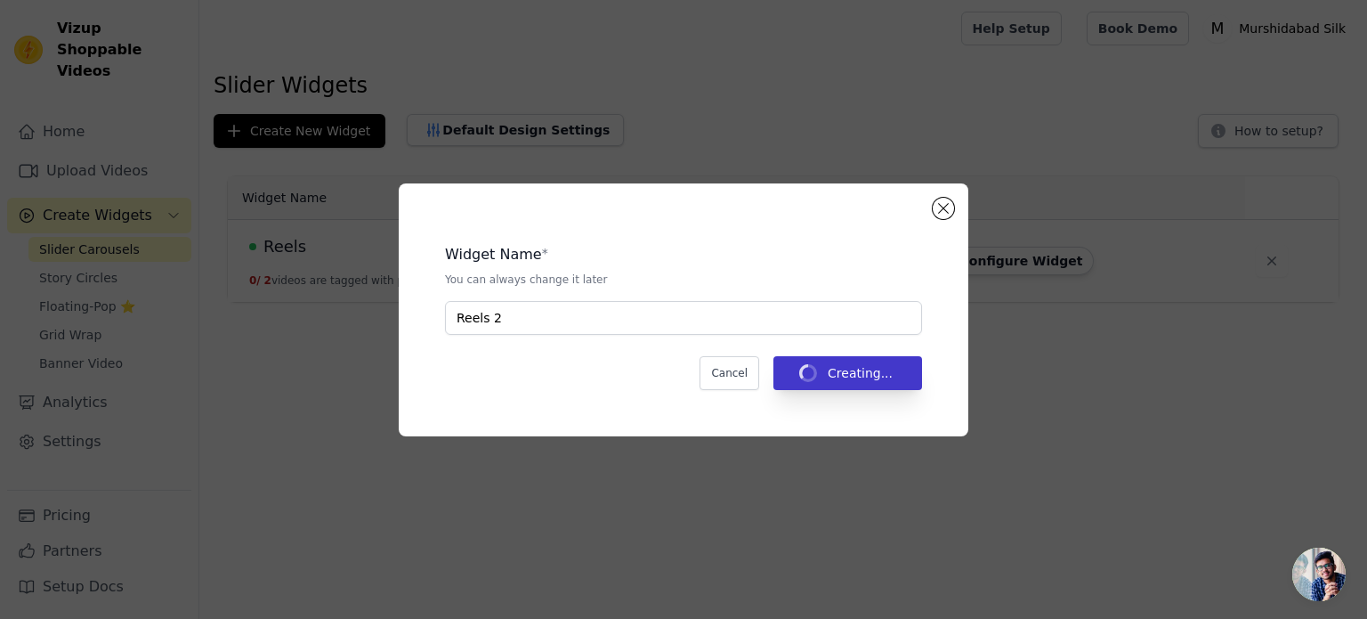  What do you see at coordinates (848, 373) in the screenshot?
I see `button: Creating...` at bounding box center [848, 373].